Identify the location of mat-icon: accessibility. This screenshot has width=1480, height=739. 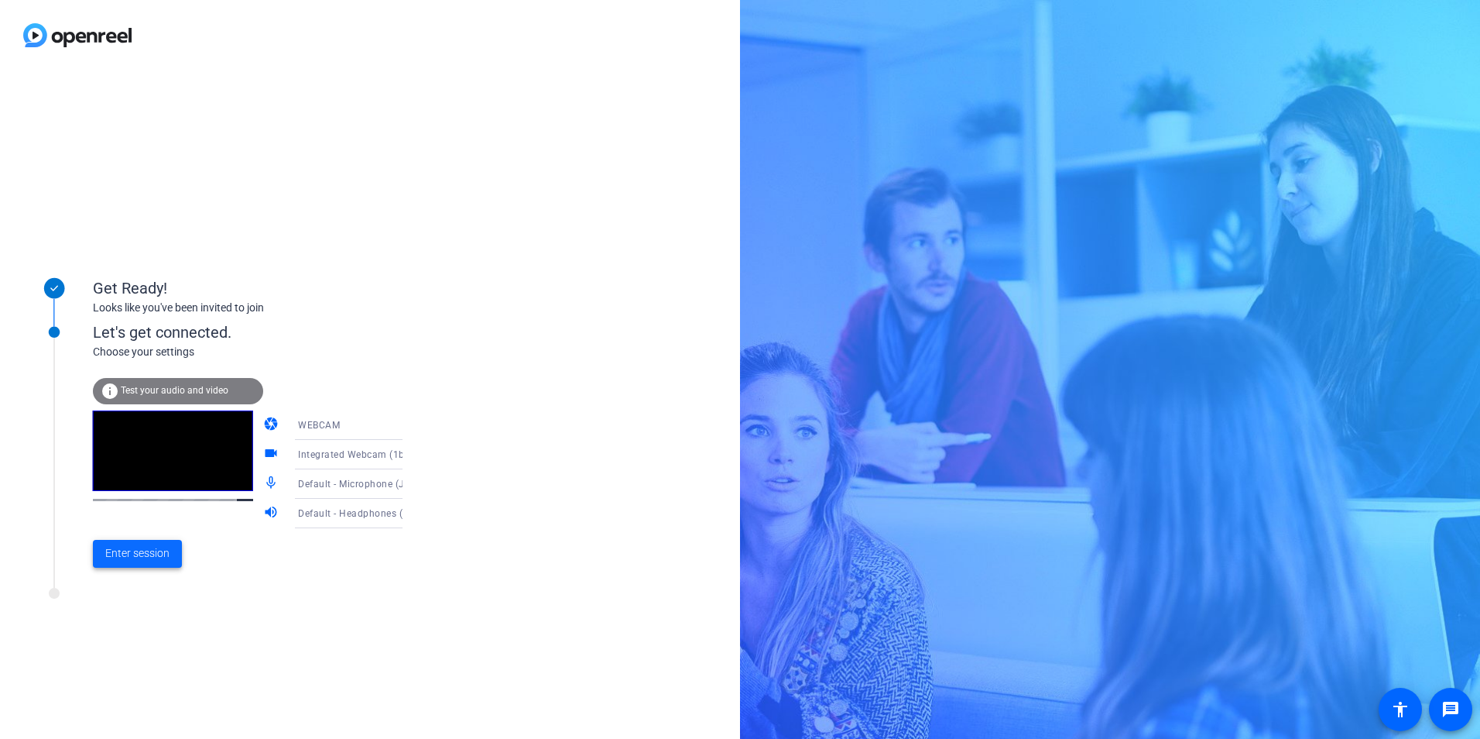
(1400, 709).